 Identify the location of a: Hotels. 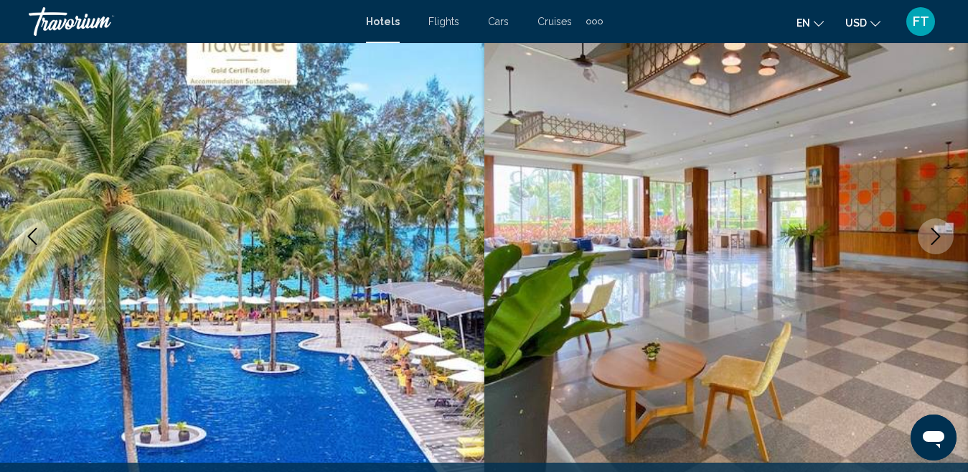
(383, 22).